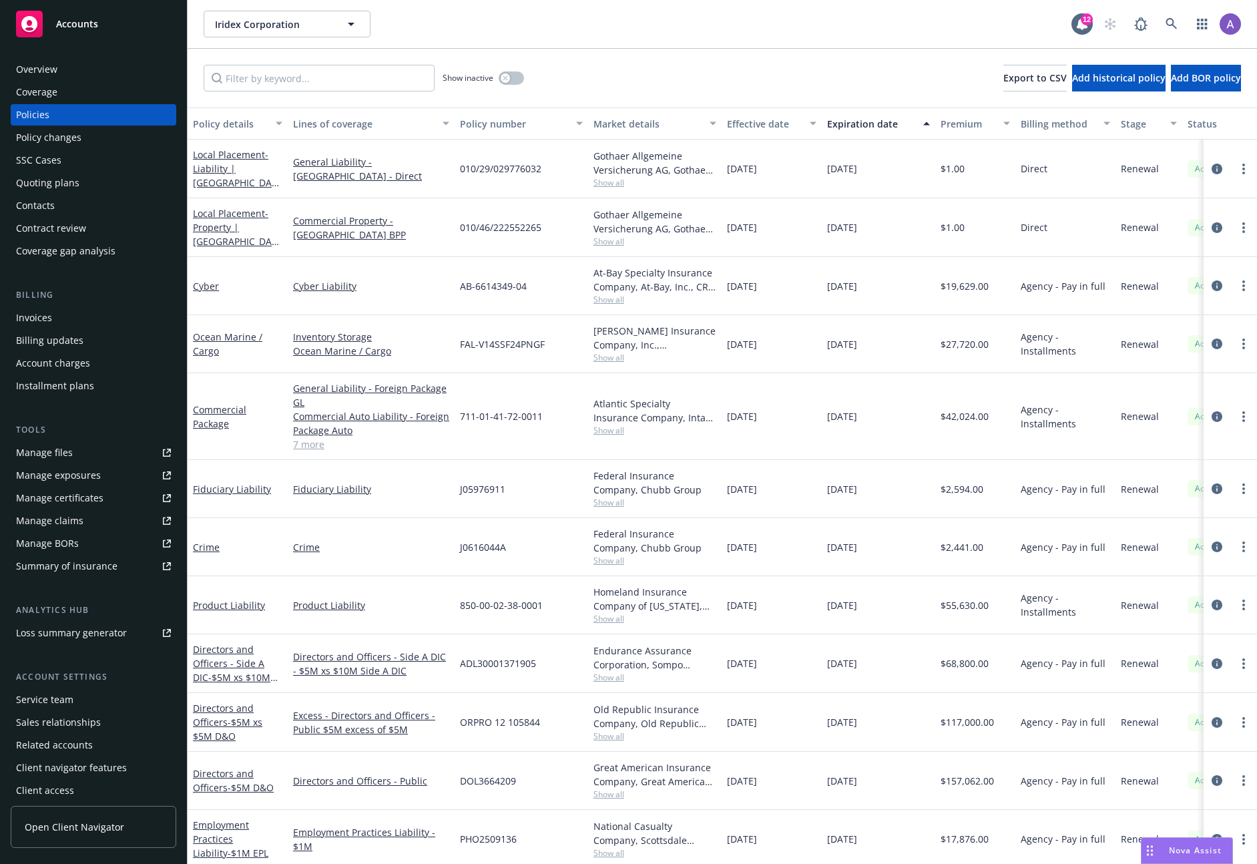 Image resolution: width=1257 pixels, height=864 pixels. What do you see at coordinates (371, 547) in the screenshot?
I see `a: Crime` at bounding box center [371, 547].